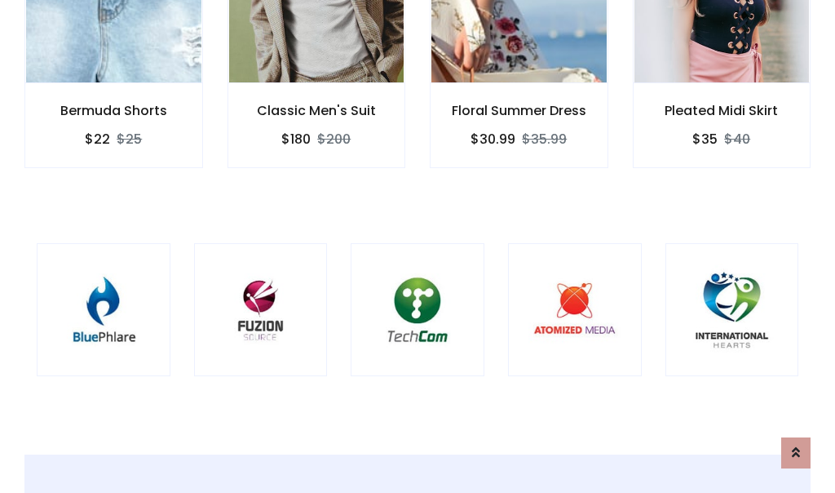 The image size is (835, 493). Describe the element at coordinates (97, 139) in the screenshot. I see `h6: $22` at that location.